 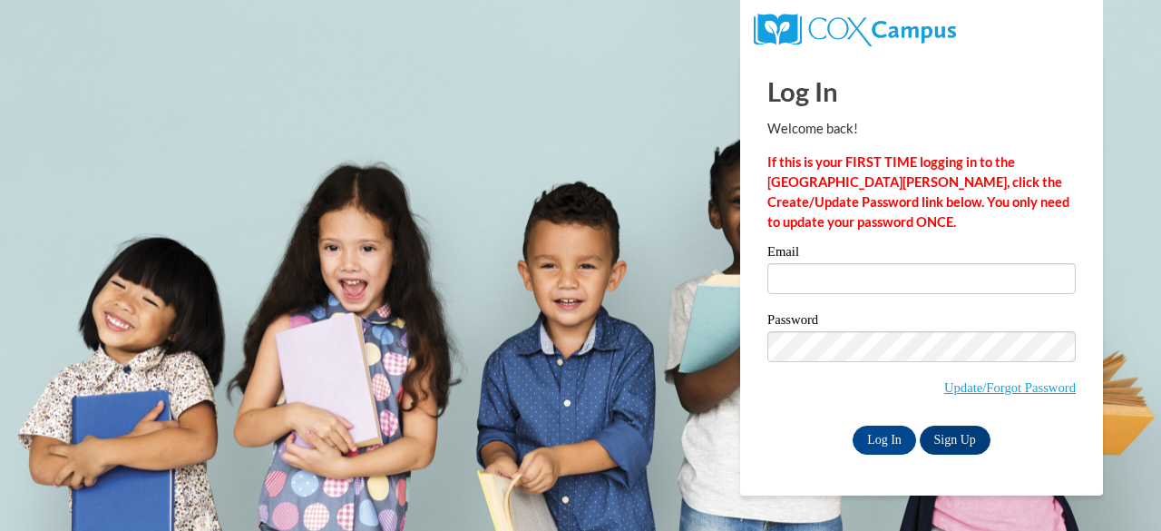 What do you see at coordinates (855, 30) in the screenshot?
I see `img: COX Campus` at bounding box center [855, 30].